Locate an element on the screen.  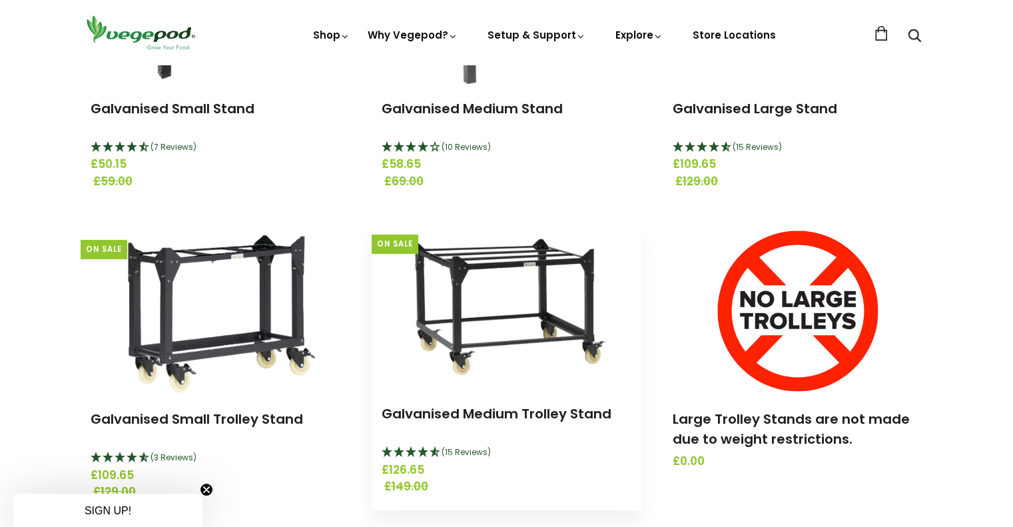
span: 4.73 Stars - 15 Reviews is located at coordinates (466, 451).